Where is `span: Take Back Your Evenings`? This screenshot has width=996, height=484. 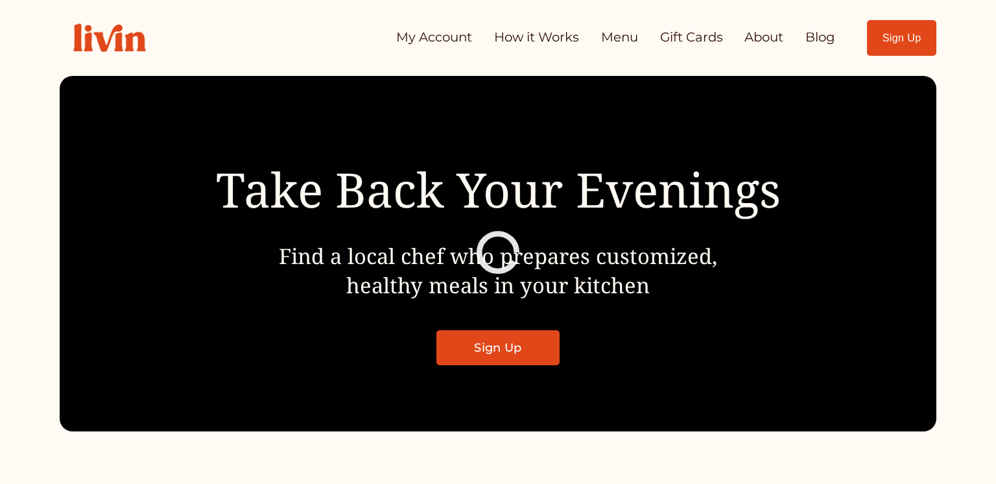
span: Take Back Your Evenings is located at coordinates (498, 189).